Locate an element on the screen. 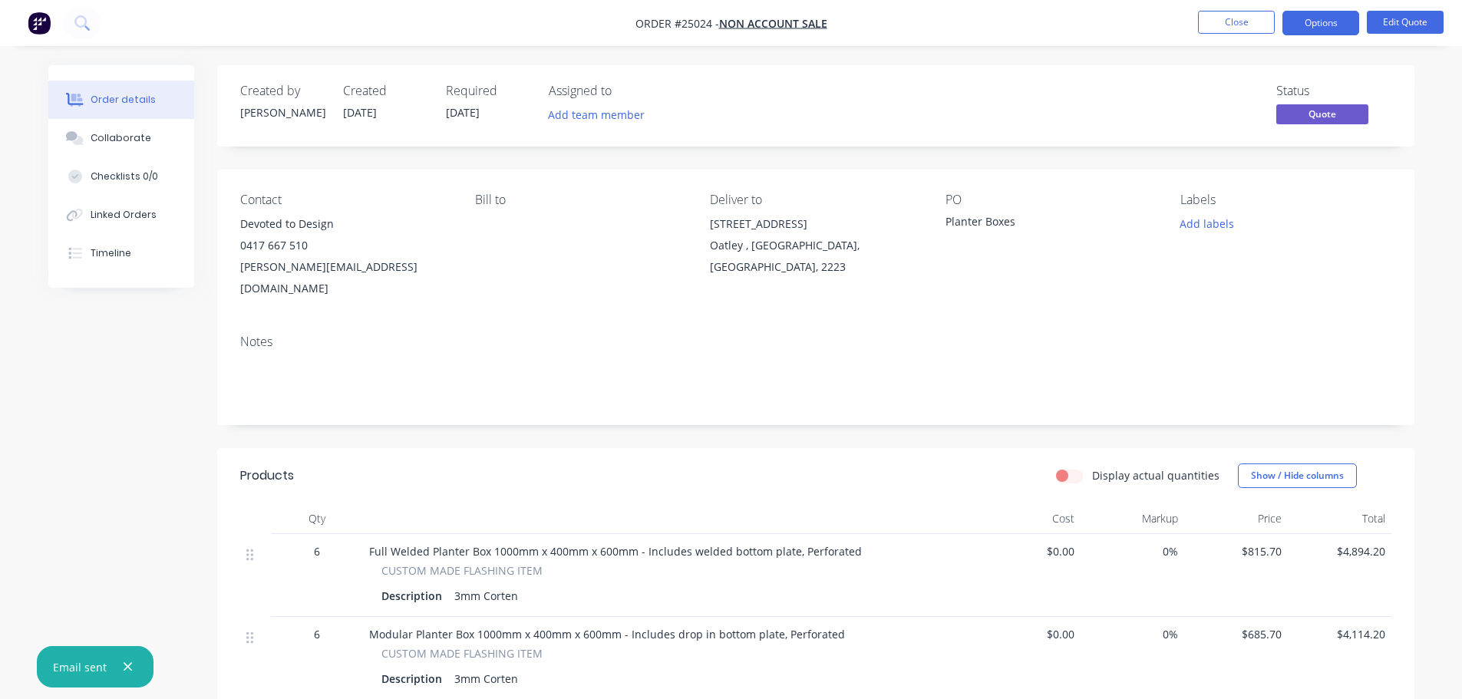  div: 0417 667 510 is located at coordinates (345, 246).